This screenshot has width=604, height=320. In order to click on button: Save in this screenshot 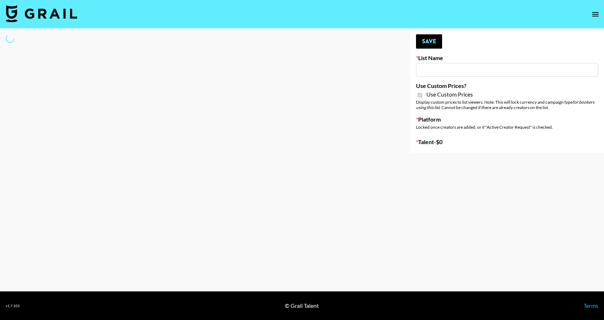, I will do `click(429, 41)`.